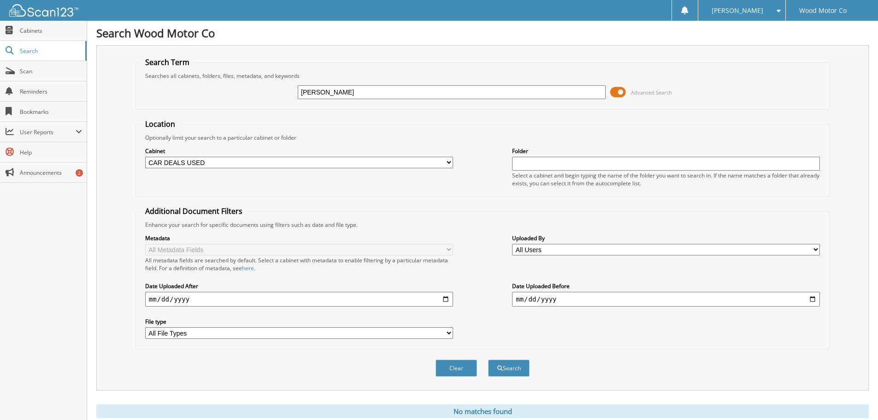  What do you see at coordinates (666, 299) in the screenshot?
I see `input: end` at bounding box center [666, 299].